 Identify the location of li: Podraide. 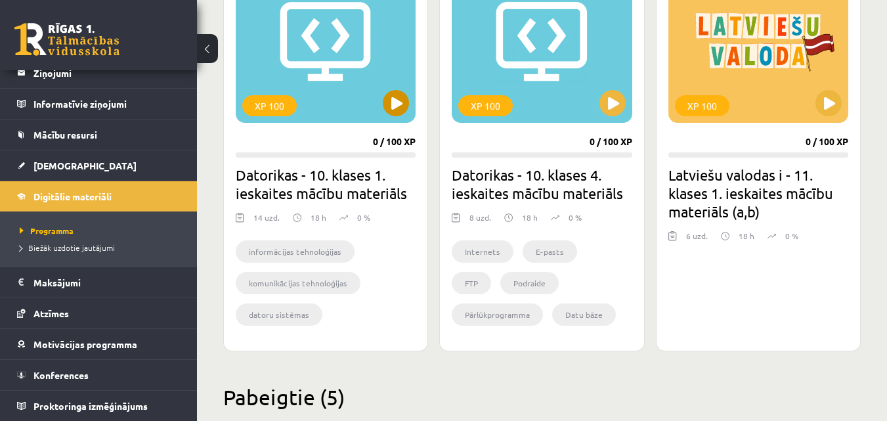
(529, 283).